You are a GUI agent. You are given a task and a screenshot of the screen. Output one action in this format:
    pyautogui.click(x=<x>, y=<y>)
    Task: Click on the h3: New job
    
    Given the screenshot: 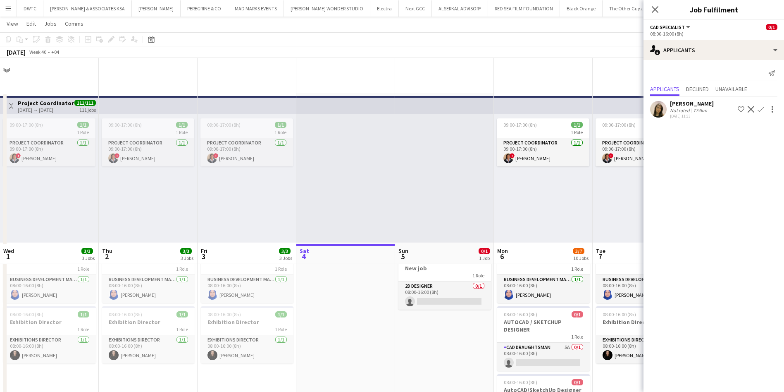 What is the action you would take?
    pyautogui.click(x=445, y=268)
    